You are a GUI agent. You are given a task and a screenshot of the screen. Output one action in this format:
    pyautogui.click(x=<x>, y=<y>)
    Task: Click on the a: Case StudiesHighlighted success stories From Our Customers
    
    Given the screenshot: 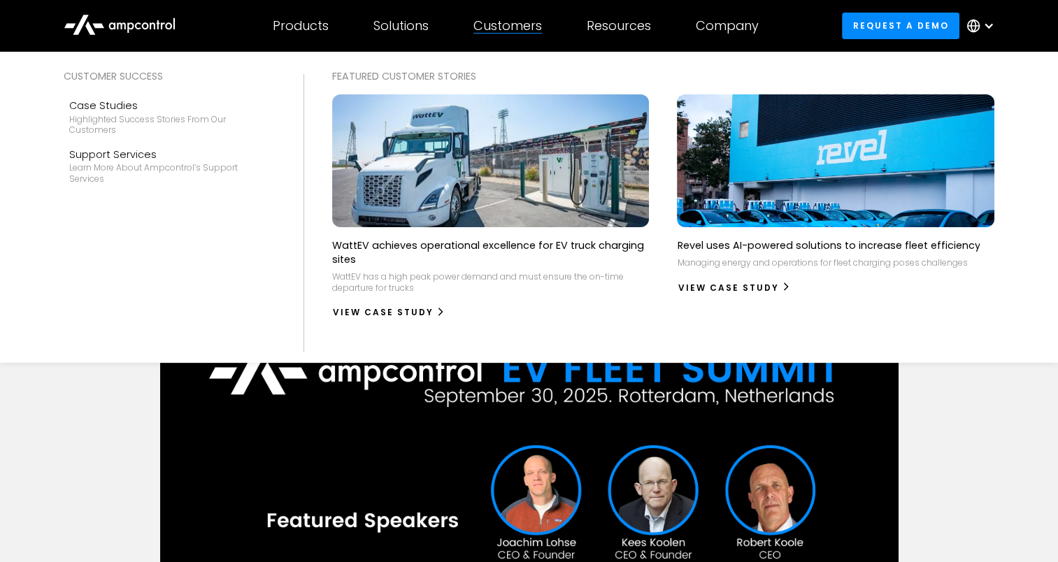 What is the action you would take?
    pyautogui.click(x=169, y=117)
    